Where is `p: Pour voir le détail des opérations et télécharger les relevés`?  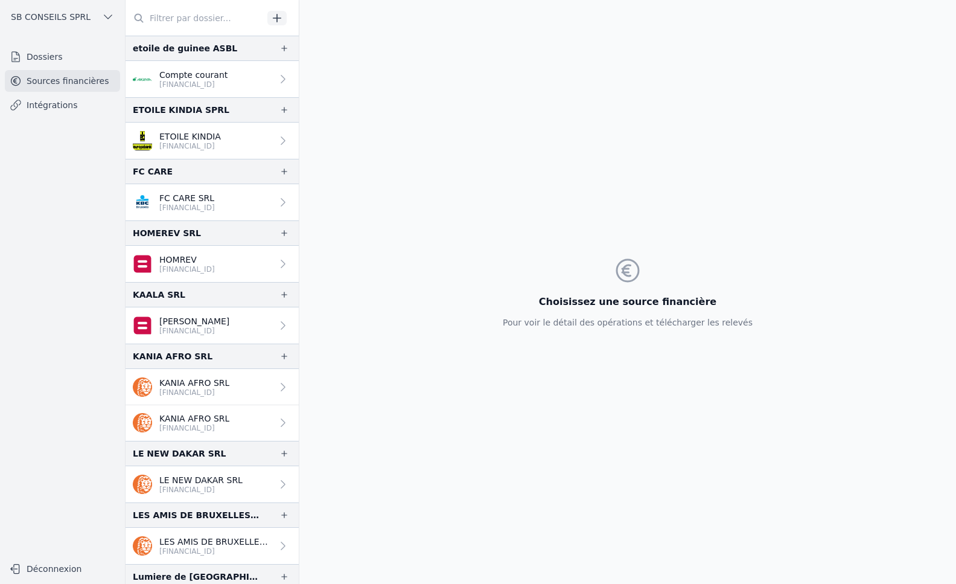 p: Pour voir le détail des opérations et télécharger les relevés is located at coordinates (628, 322).